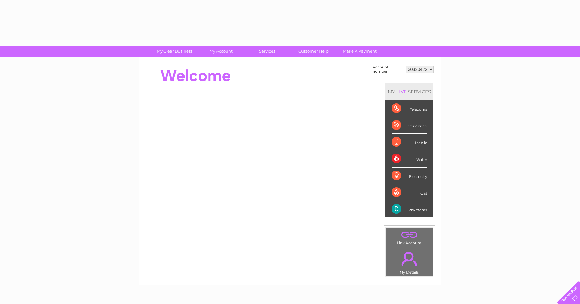  Describe the element at coordinates (409, 92) in the screenshot. I see `div: MY SERVICES` at that location.